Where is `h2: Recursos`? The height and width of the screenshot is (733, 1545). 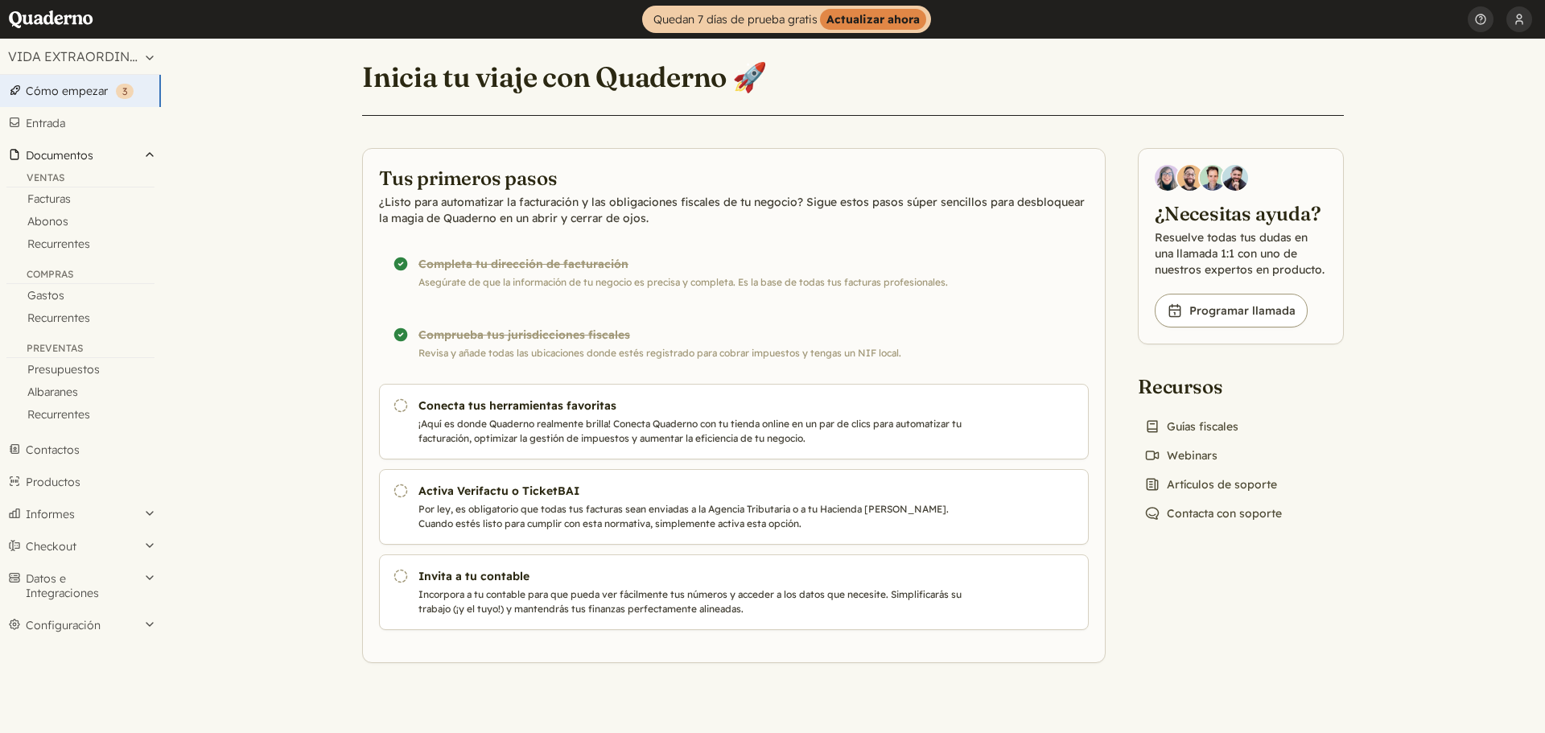 h2: Recursos is located at coordinates (1212, 386).